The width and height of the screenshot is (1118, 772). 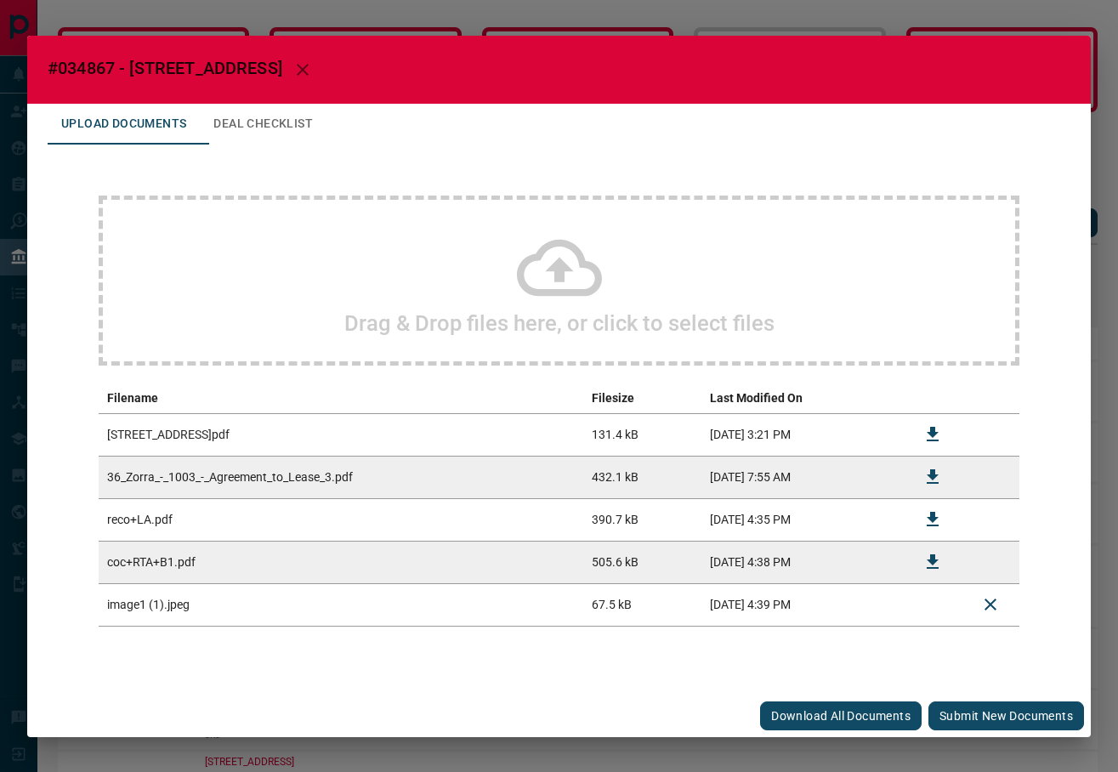 What do you see at coordinates (642, 398) in the screenshot?
I see `th: Filesize` at bounding box center [642, 398].